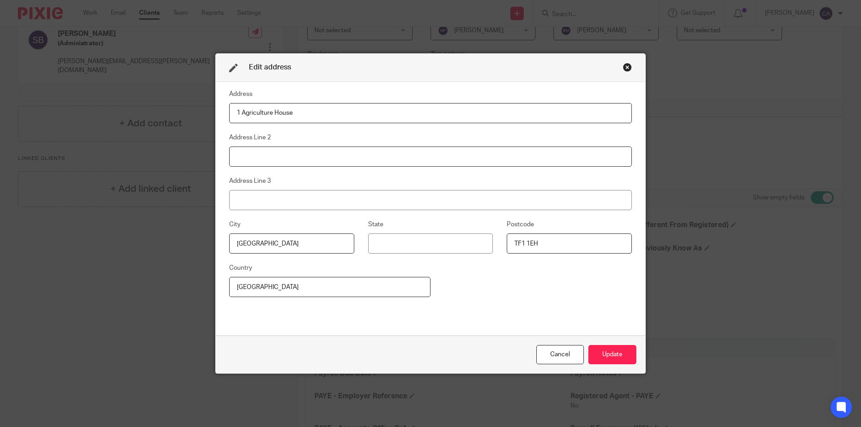 The height and width of the screenshot is (427, 861). What do you see at coordinates (376, 225) in the screenshot?
I see `label: State` at bounding box center [376, 225].